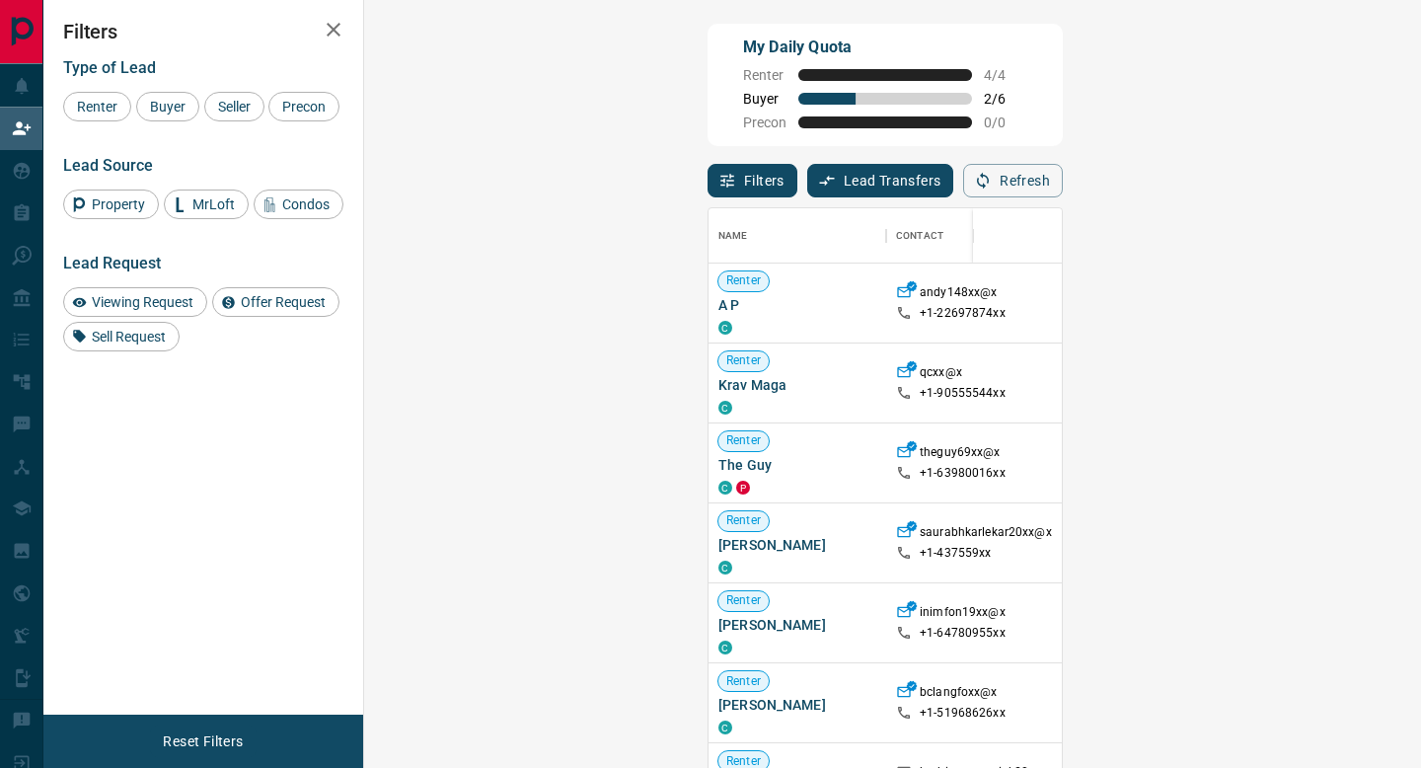 The height and width of the screenshot is (768, 1421). Describe the element at coordinates (97, 107) in the screenshot. I see `div: Renter` at that location.